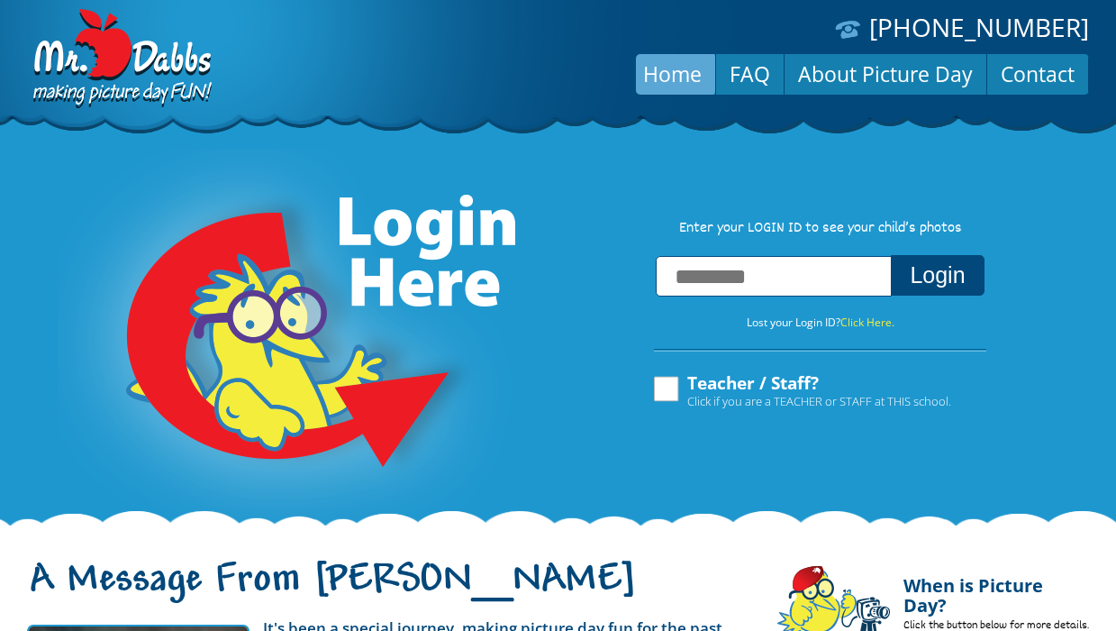 This screenshot has height=631, width=1116. I want to click on span: Click if you are a TEACHER or STAFF at THIS school., so click(819, 401).